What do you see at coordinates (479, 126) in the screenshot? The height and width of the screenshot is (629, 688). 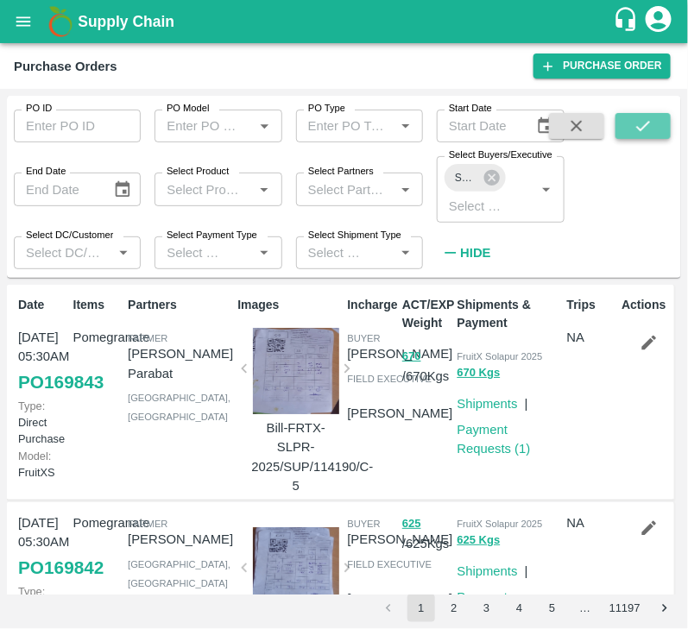 I see `input: Start Date` at bounding box center [479, 126].